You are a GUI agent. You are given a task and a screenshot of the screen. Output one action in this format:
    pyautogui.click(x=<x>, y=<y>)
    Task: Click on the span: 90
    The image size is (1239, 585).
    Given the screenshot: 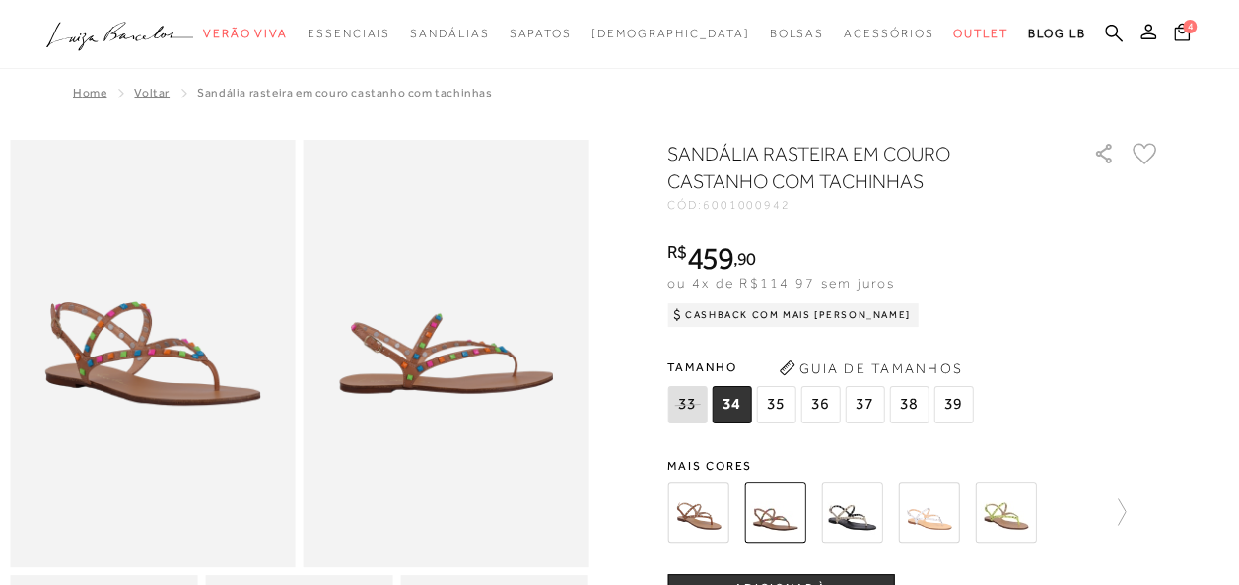 What is the action you would take?
    pyautogui.click(x=746, y=258)
    